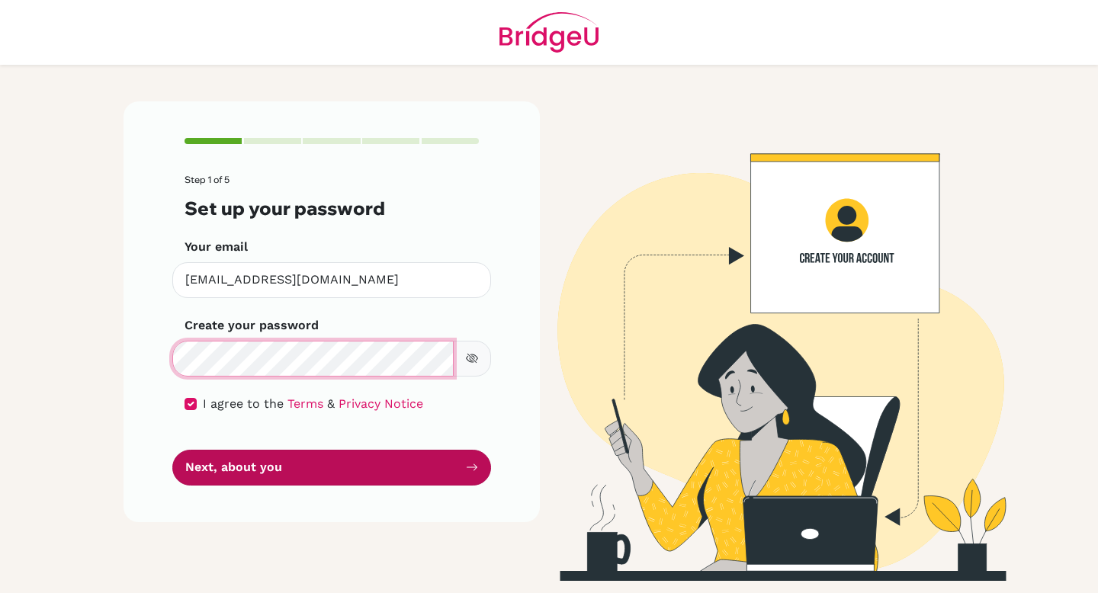  I want to click on span: I agree to the, so click(243, 403).